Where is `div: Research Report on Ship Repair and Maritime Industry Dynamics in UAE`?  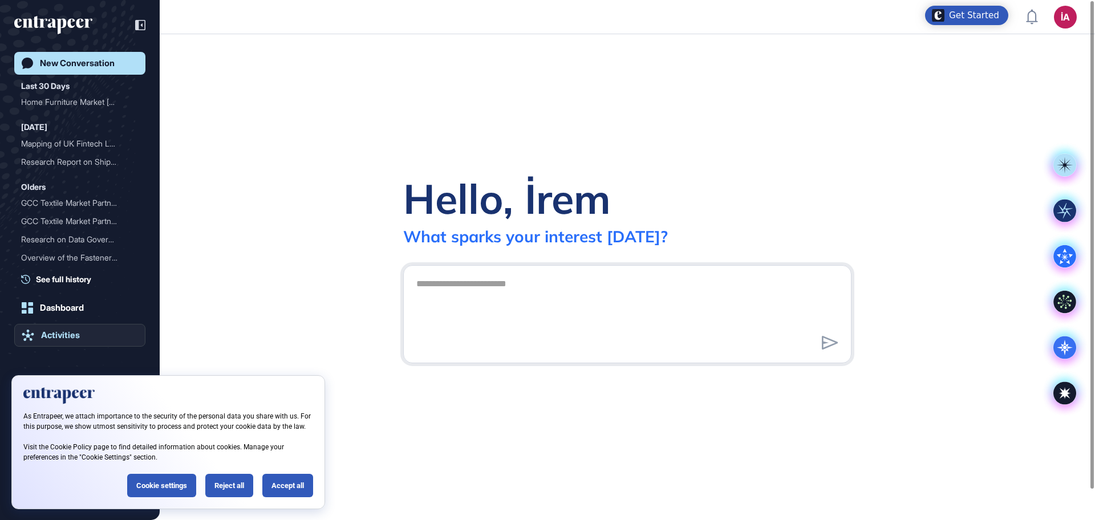 div: Research Report on Ship Repair and Maritime Industry Dynamics in UAE is located at coordinates (80, 162).